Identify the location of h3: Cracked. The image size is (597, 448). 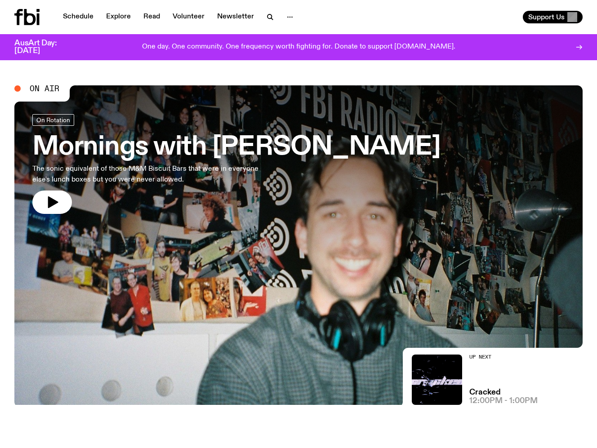
(485, 393).